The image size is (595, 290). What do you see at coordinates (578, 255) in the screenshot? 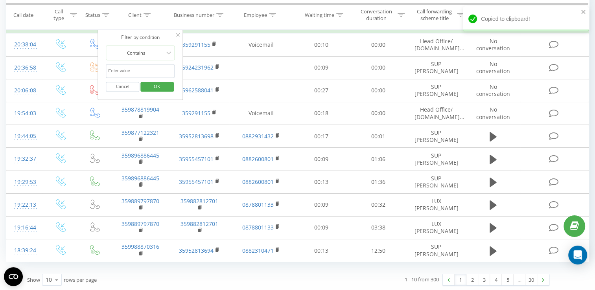
I see `div: Open Intercom Messenger` at bounding box center [578, 255].